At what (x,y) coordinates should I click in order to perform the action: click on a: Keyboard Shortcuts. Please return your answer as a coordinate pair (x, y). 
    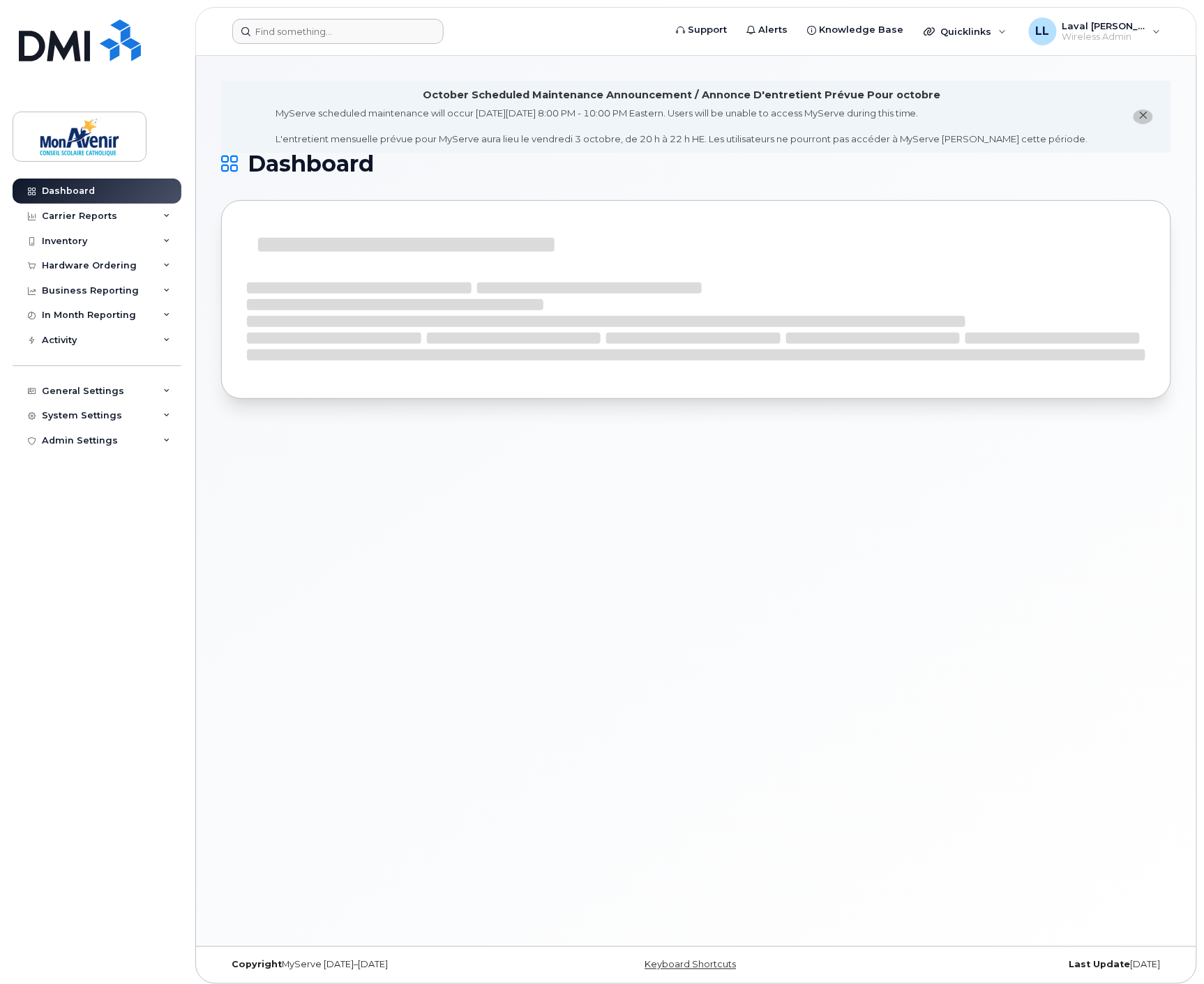
    Looking at the image, I should click on (690, 965).